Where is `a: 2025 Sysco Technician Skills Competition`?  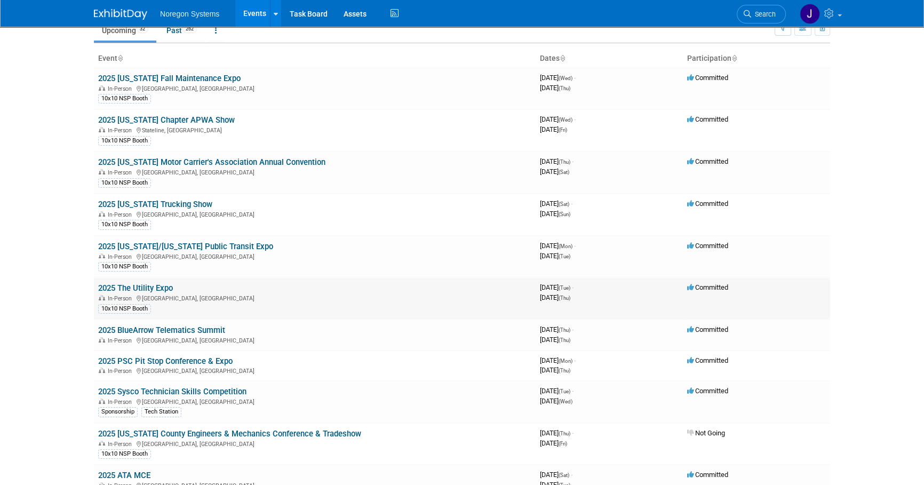 a: 2025 Sysco Technician Skills Competition is located at coordinates (172, 392).